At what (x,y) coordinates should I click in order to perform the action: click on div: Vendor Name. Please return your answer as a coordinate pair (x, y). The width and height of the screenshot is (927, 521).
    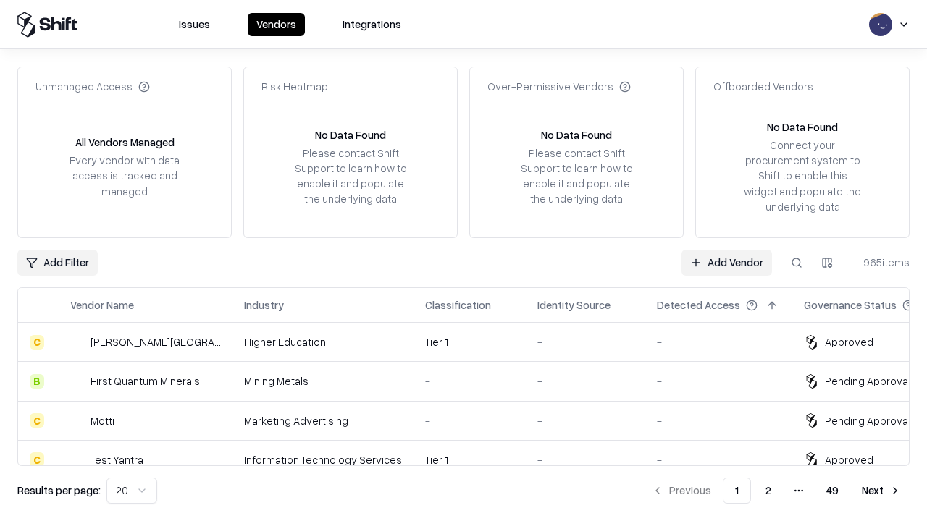
    Looking at the image, I should click on (102, 305).